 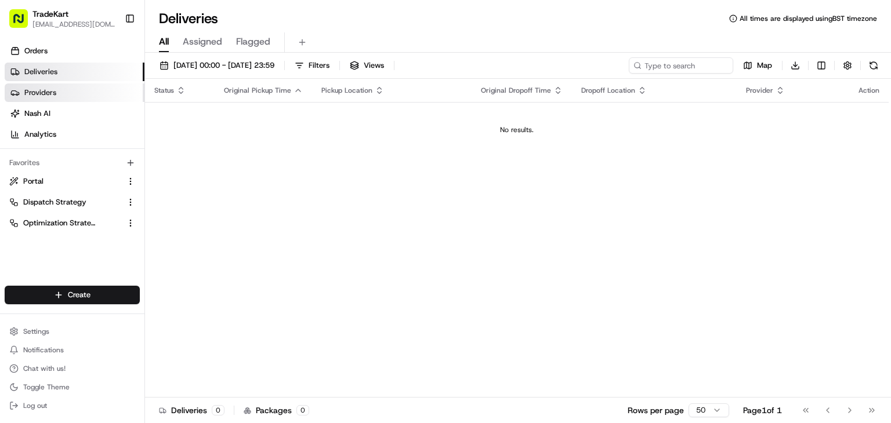 What do you see at coordinates (65, 202) in the screenshot?
I see `a: Dispatch Strategy` at bounding box center [65, 202].